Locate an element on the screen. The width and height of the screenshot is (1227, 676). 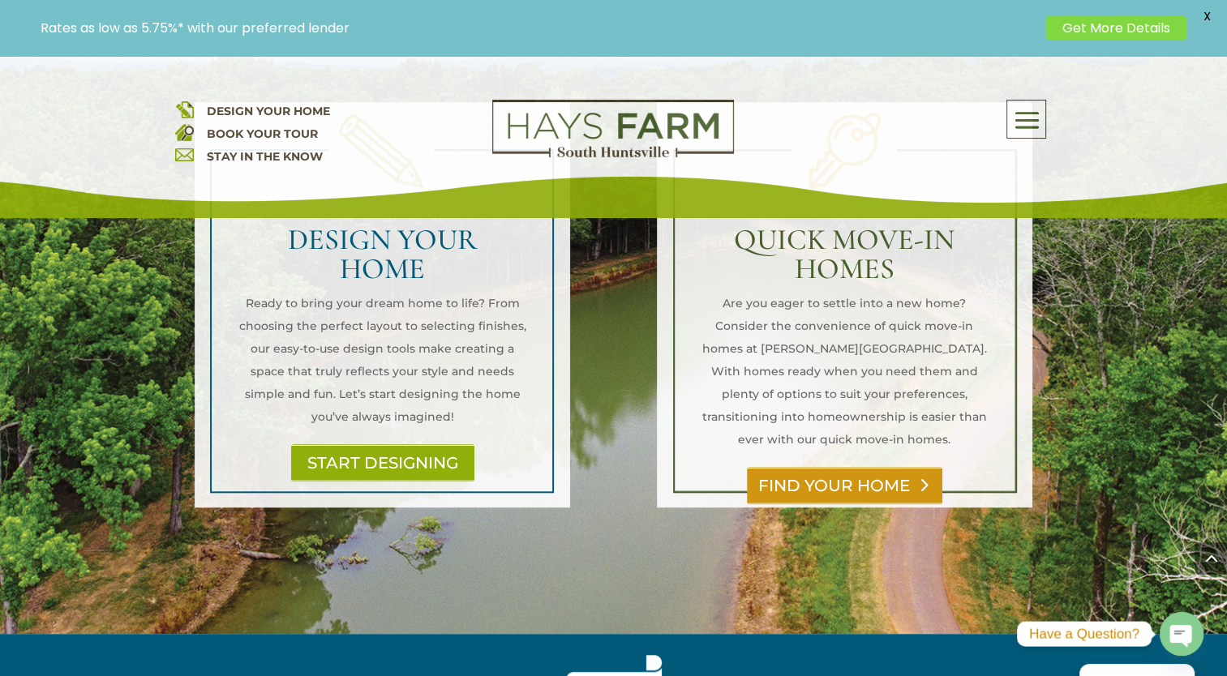
a: STAY IN THE KNOW is located at coordinates (264, 156).